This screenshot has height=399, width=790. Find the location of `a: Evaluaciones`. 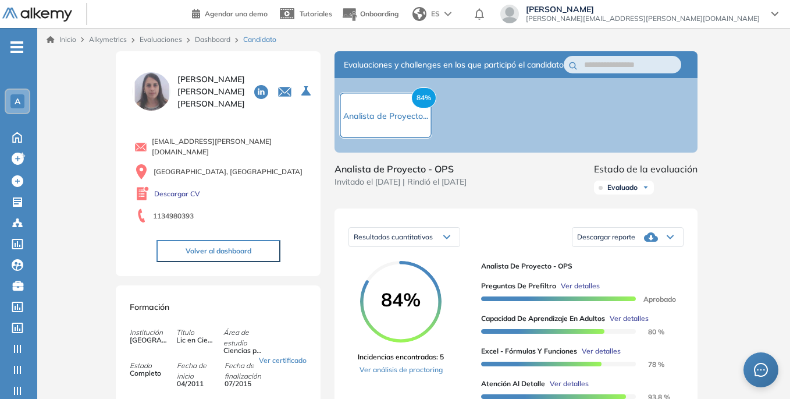

a: Evaluaciones is located at coordinates (161, 39).